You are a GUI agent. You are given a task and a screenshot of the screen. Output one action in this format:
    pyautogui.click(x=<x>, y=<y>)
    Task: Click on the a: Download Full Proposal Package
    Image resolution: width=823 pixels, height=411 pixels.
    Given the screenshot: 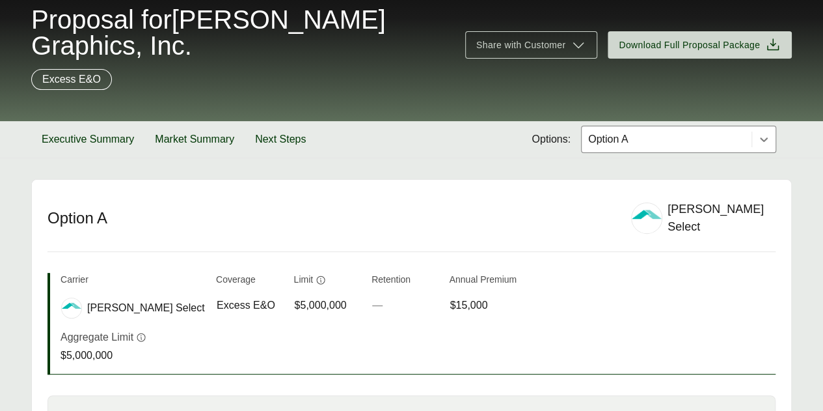 What is the action you would take?
    pyautogui.click(x=699, y=45)
    